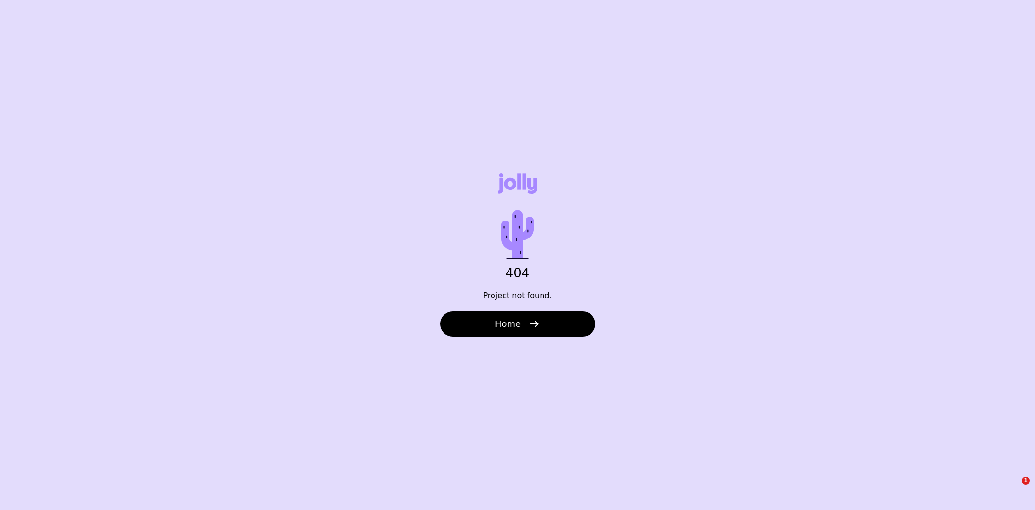  What do you see at coordinates (517, 296) in the screenshot?
I see `p: Project not found.` at bounding box center [517, 296].